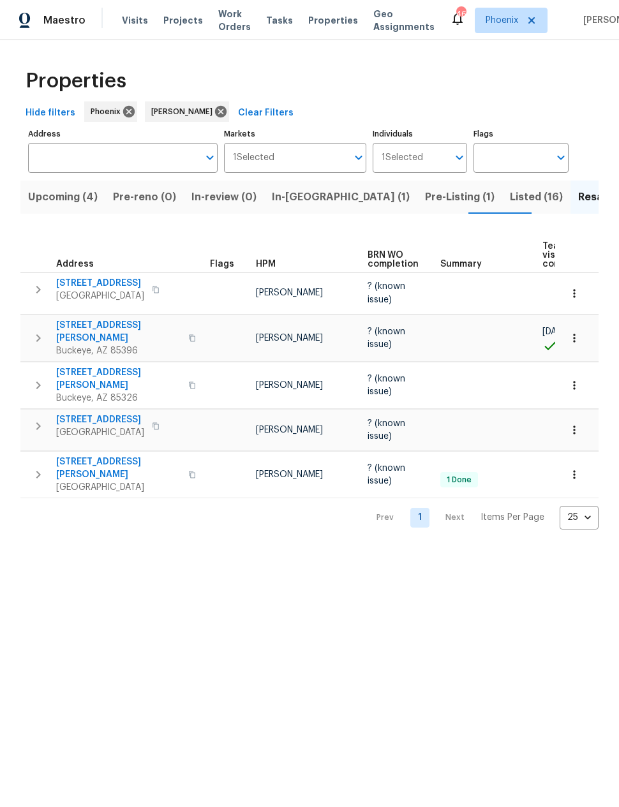  What do you see at coordinates (144, 197) in the screenshot?
I see `span: Pre-reno (0)` at bounding box center [144, 197].